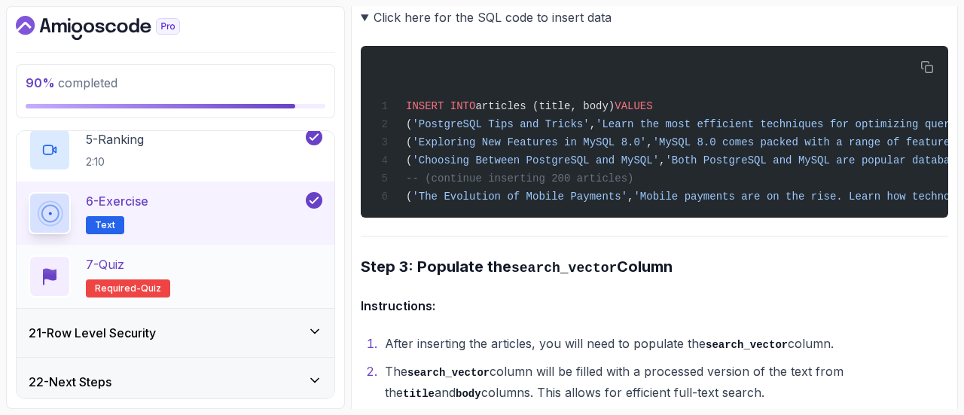 Image resolution: width=964 pixels, height=415 pixels. I want to click on button: 6-ExerciseText, so click(175, 213).